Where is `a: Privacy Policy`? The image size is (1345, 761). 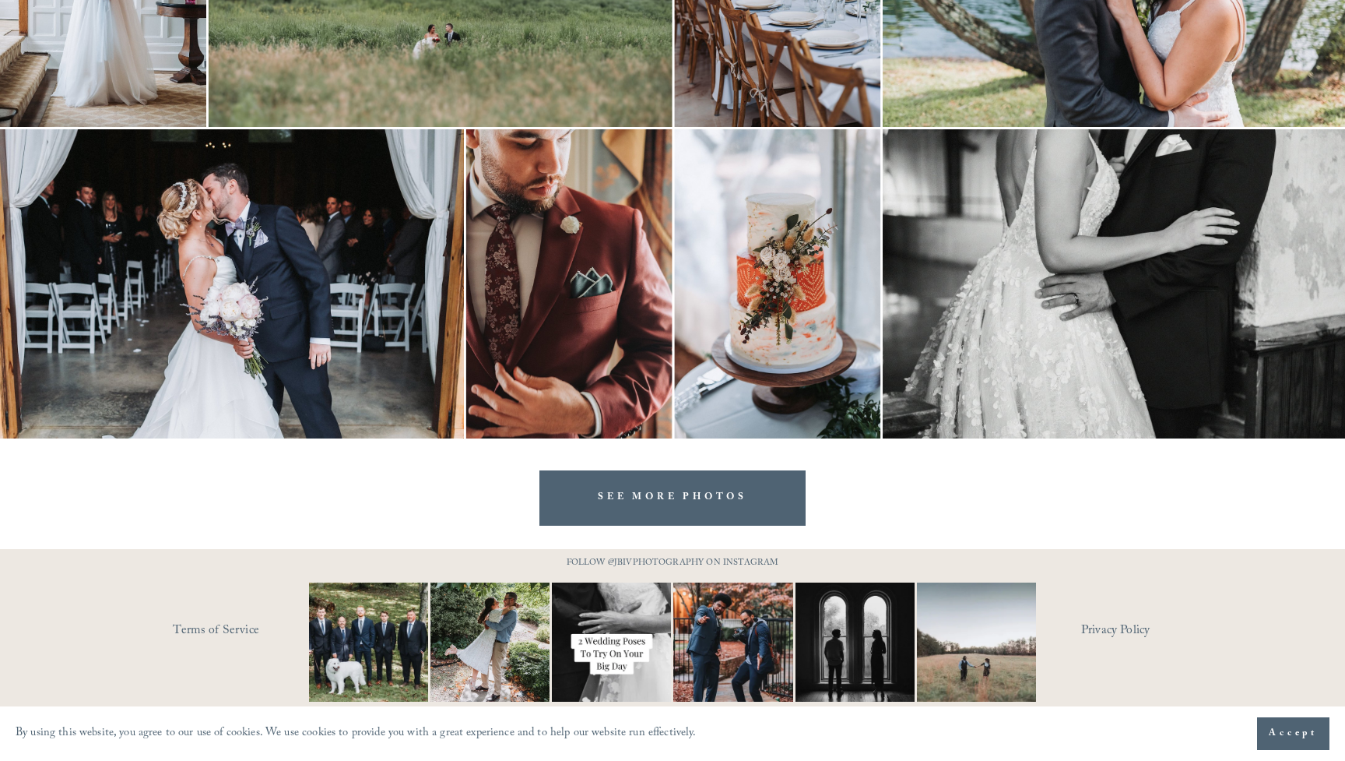 a: Privacy Policy is located at coordinates (1149, 631).